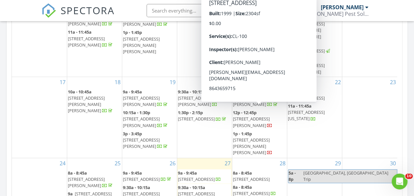  I want to click on a: Go to August 25, 2025, so click(118, 163).